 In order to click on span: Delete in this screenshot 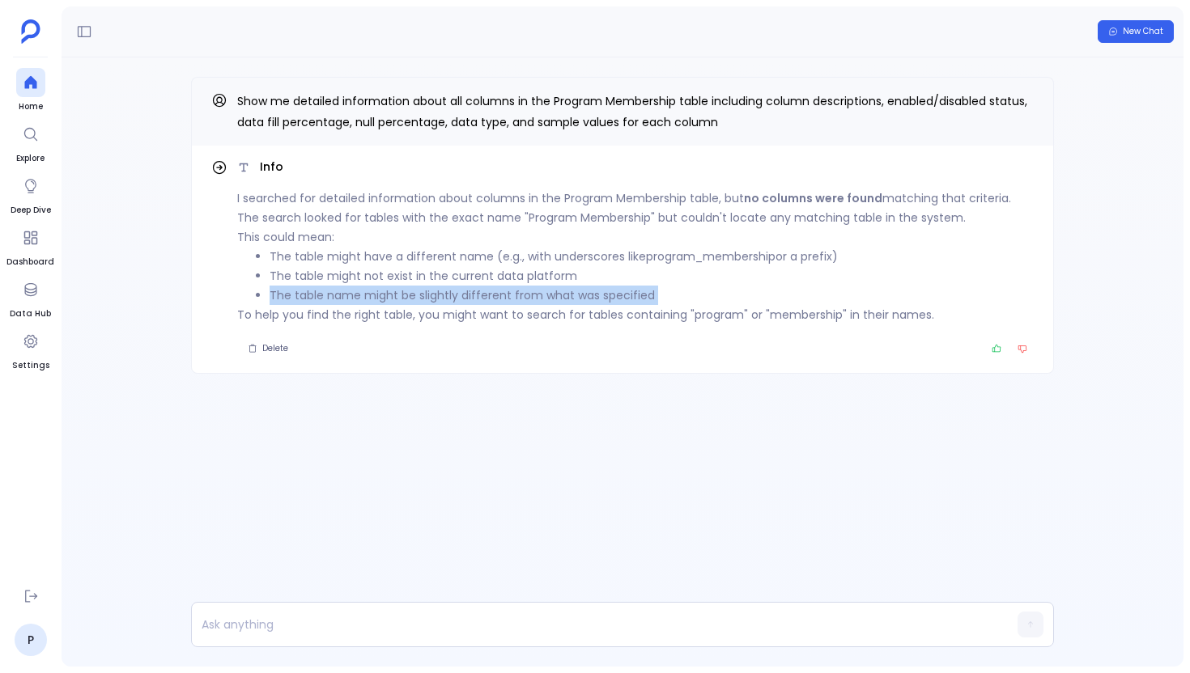, I will do `click(275, 349)`.